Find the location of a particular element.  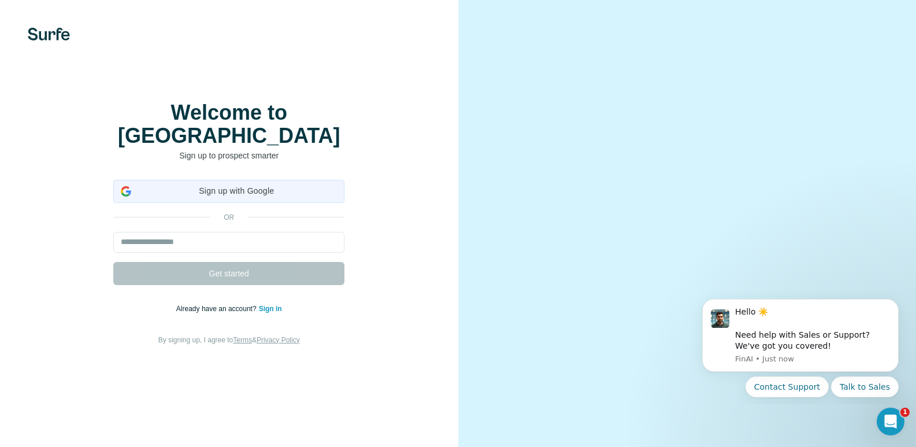

span: Already have an account? is located at coordinates (217, 308).